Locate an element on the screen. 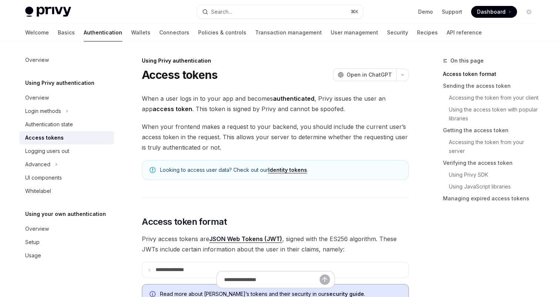  h1: Access tokens is located at coordinates (180, 75).